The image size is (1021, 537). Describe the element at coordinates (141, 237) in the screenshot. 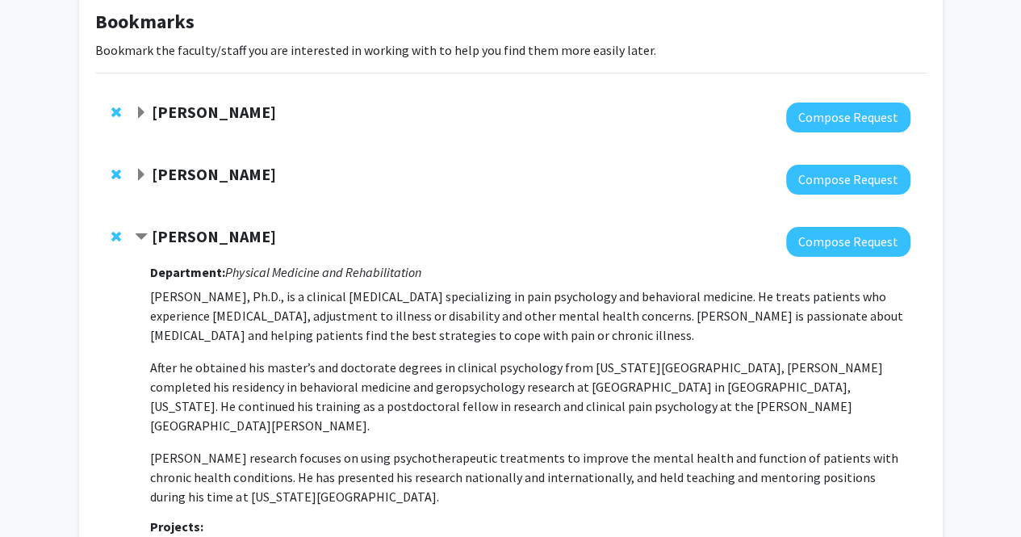

I see `span: Contract Fenan Rassu Bookmark` at that location.